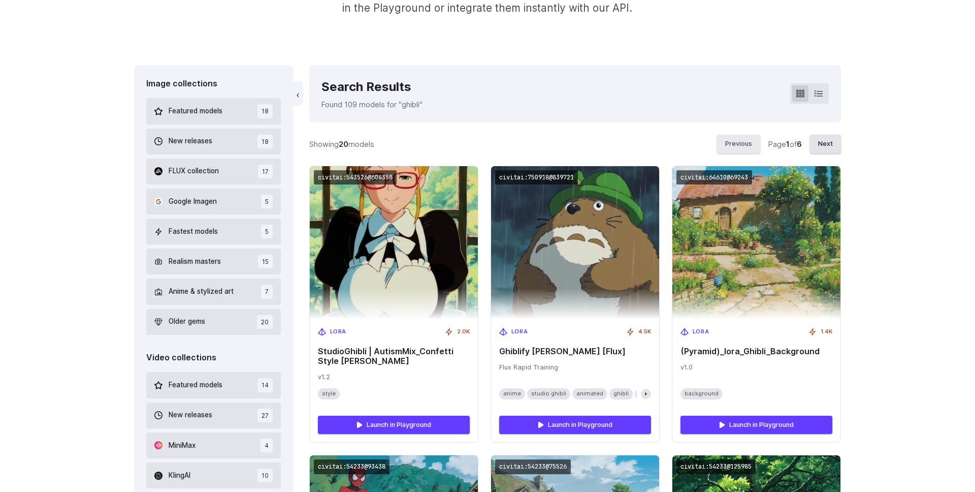 The height and width of the screenshot is (492, 975). Describe the element at coordinates (213, 322) in the screenshot. I see `button: Older gems 20` at that location.